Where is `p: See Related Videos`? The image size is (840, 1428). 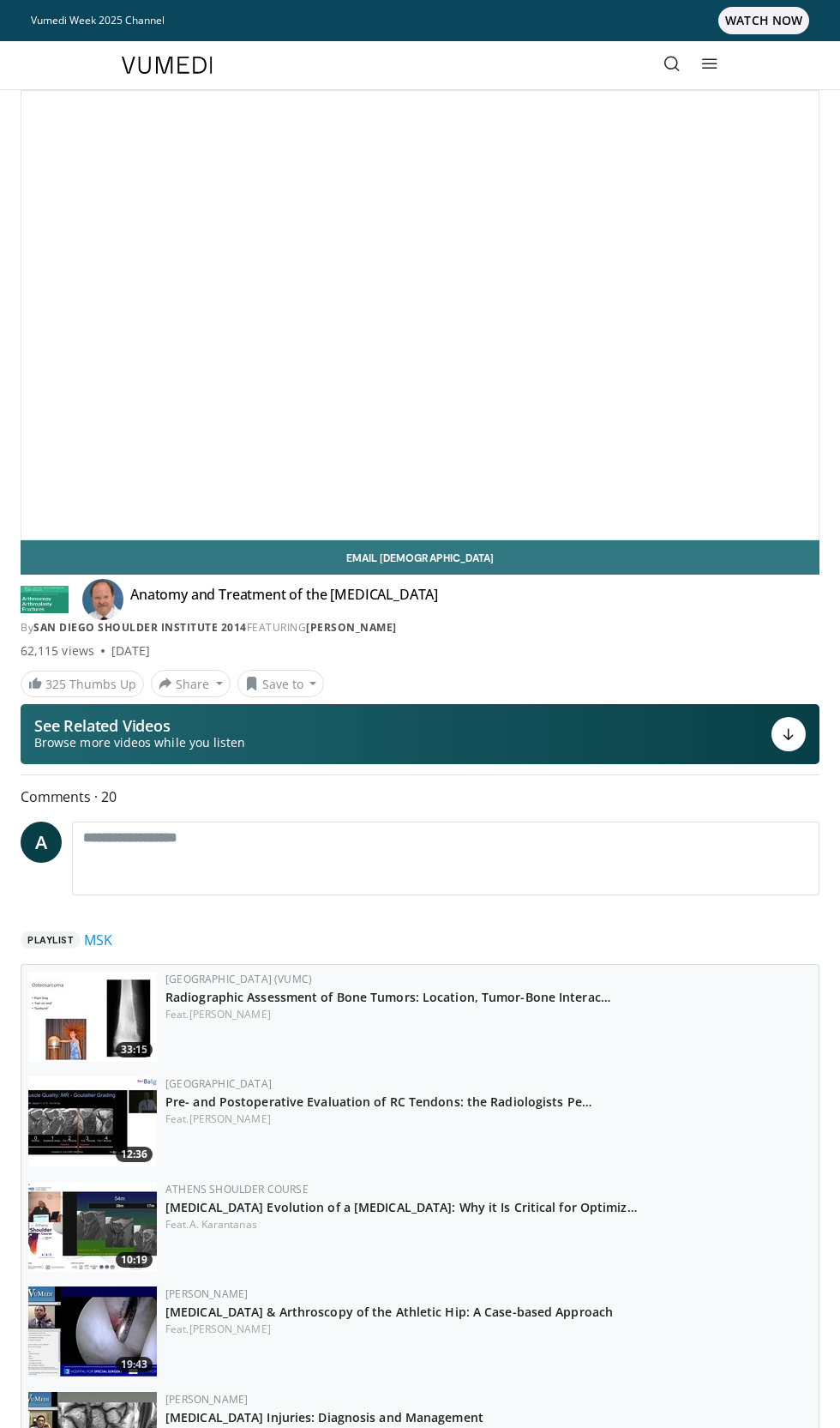 p: See Related Videos is located at coordinates (139, 725).